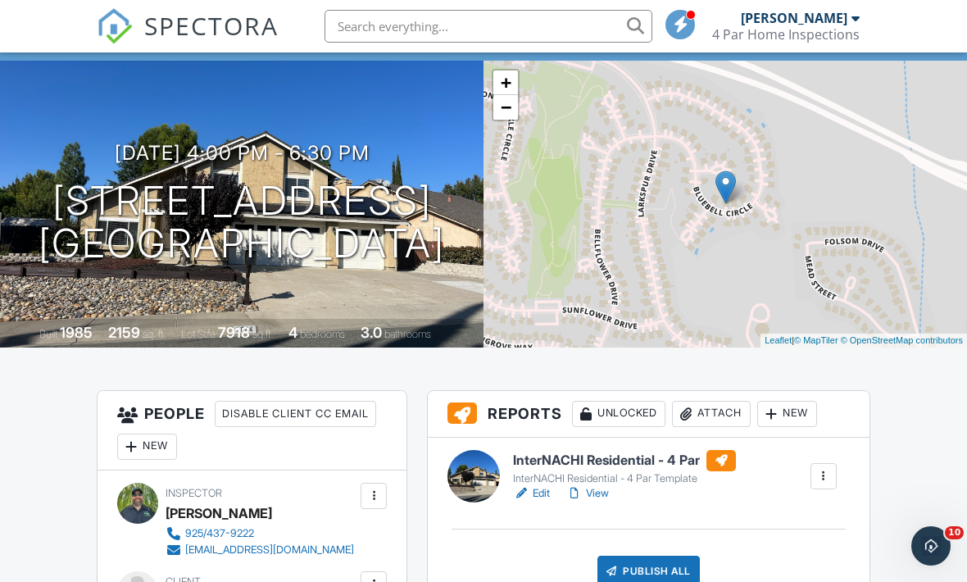  I want to click on span: bedrooms, so click(322, 333).